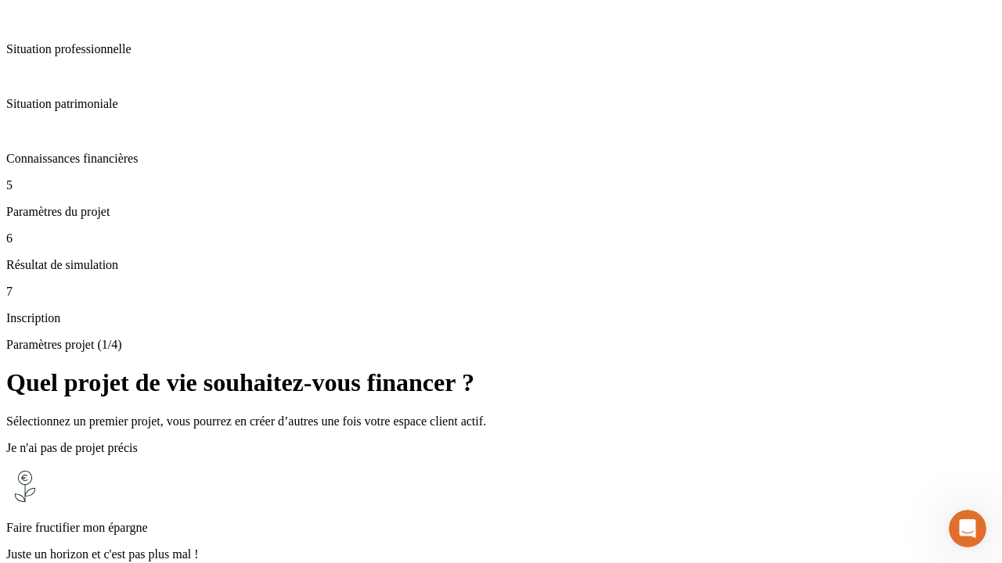  What do you see at coordinates (501, 528) in the screenshot?
I see `p: Faire fructifier mon épargne` at bounding box center [501, 528].